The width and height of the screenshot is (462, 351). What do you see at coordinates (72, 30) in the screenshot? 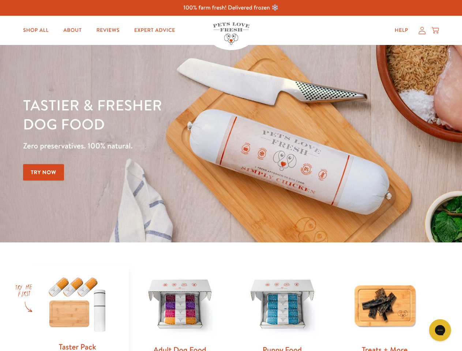
I see `a: About` at bounding box center [72, 30].